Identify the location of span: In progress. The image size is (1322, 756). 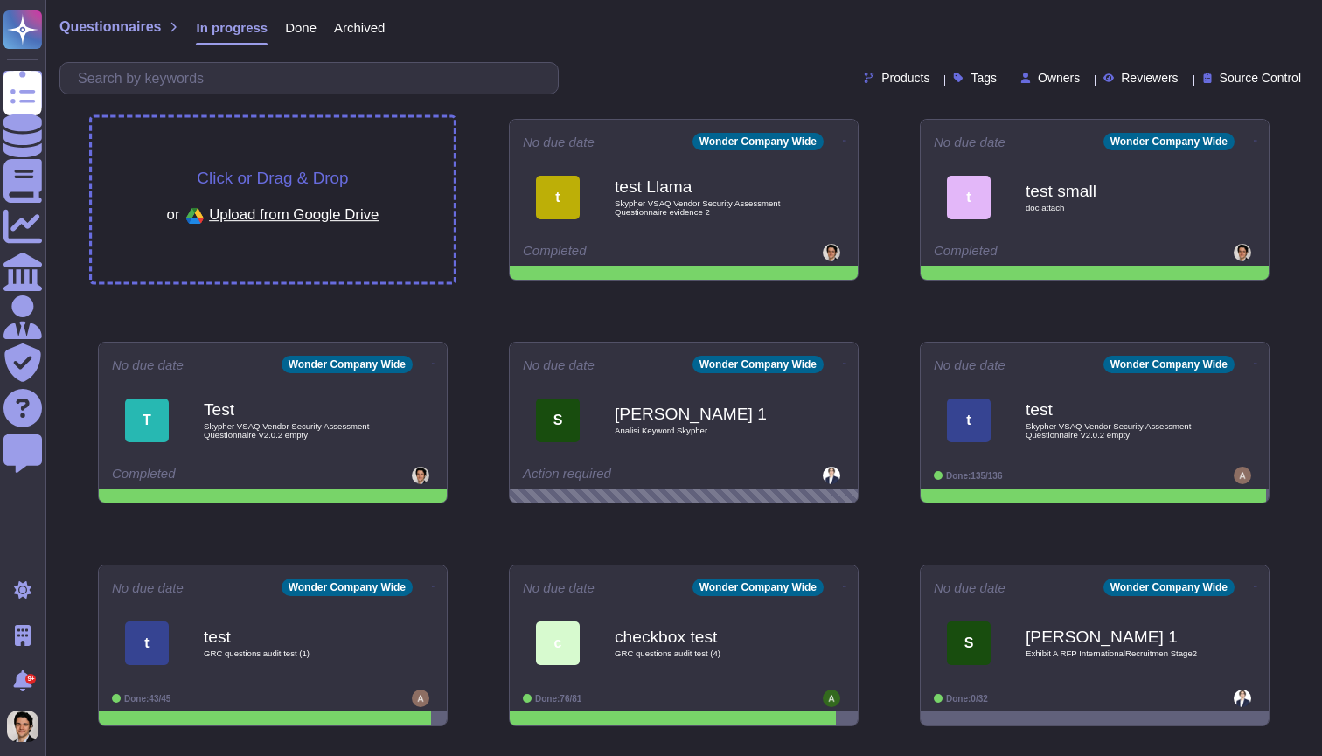
(232, 27).